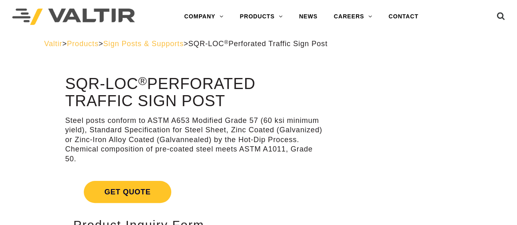 Image resolution: width=517 pixels, height=225 pixels. What do you see at coordinates (83, 44) in the screenshot?
I see `a: Products` at bounding box center [83, 44].